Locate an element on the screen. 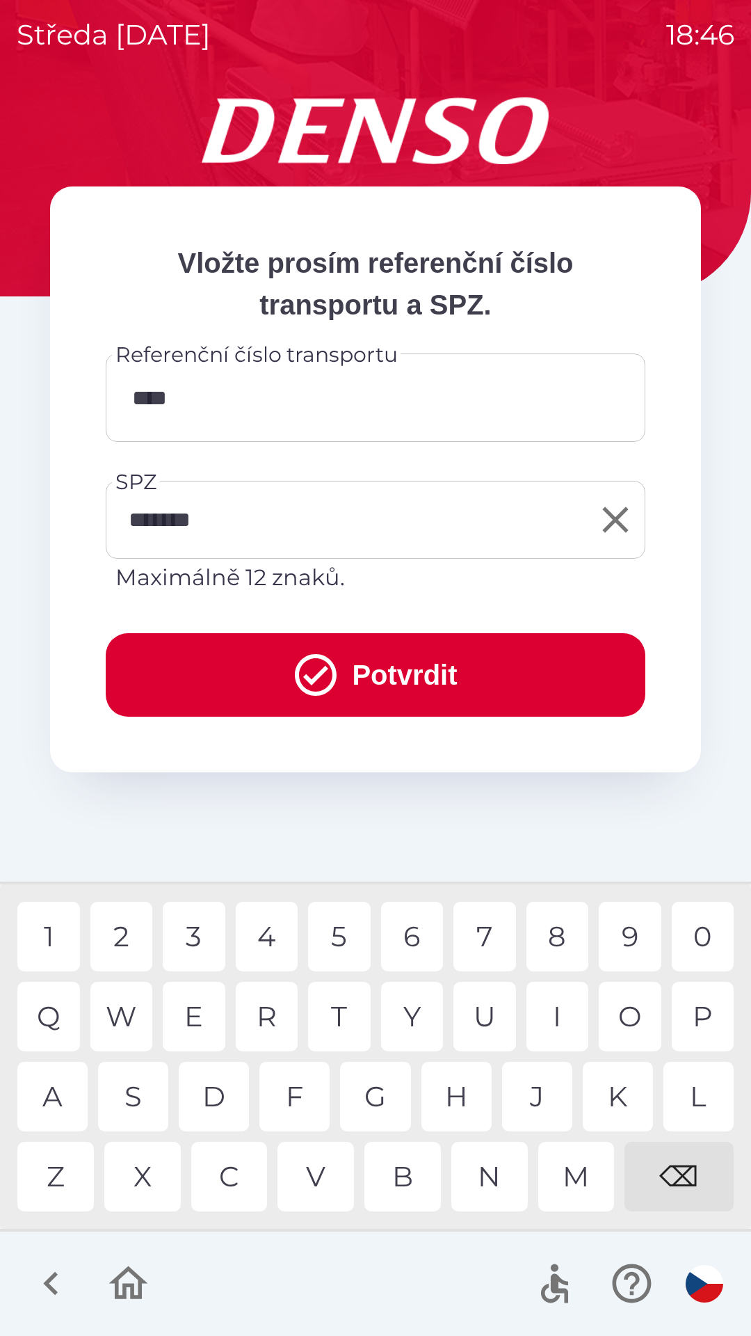 This screenshot has height=1336, width=751. img: cs flag is located at coordinates (705, 1284).